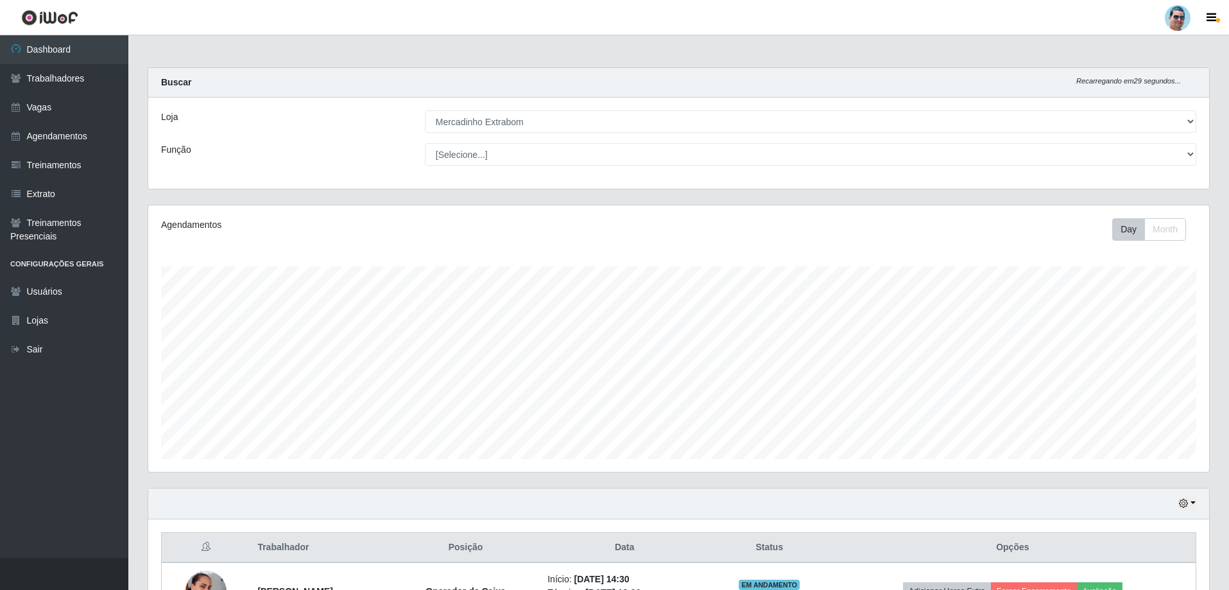 Image resolution: width=1229 pixels, height=590 pixels. Describe the element at coordinates (1128, 229) in the screenshot. I see `button: Day` at that location.